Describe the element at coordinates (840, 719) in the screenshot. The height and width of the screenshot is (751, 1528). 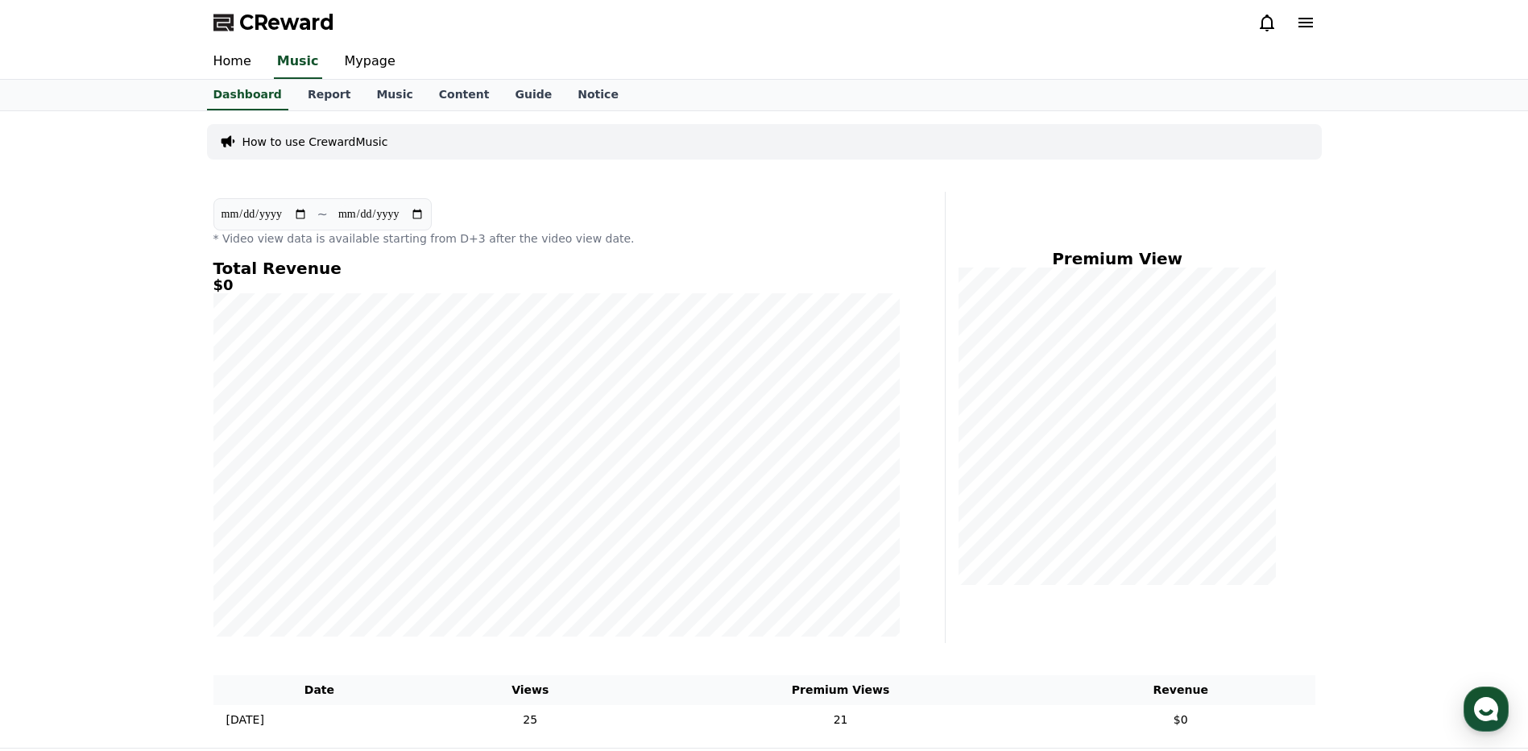
I see `td: 21` at that location.